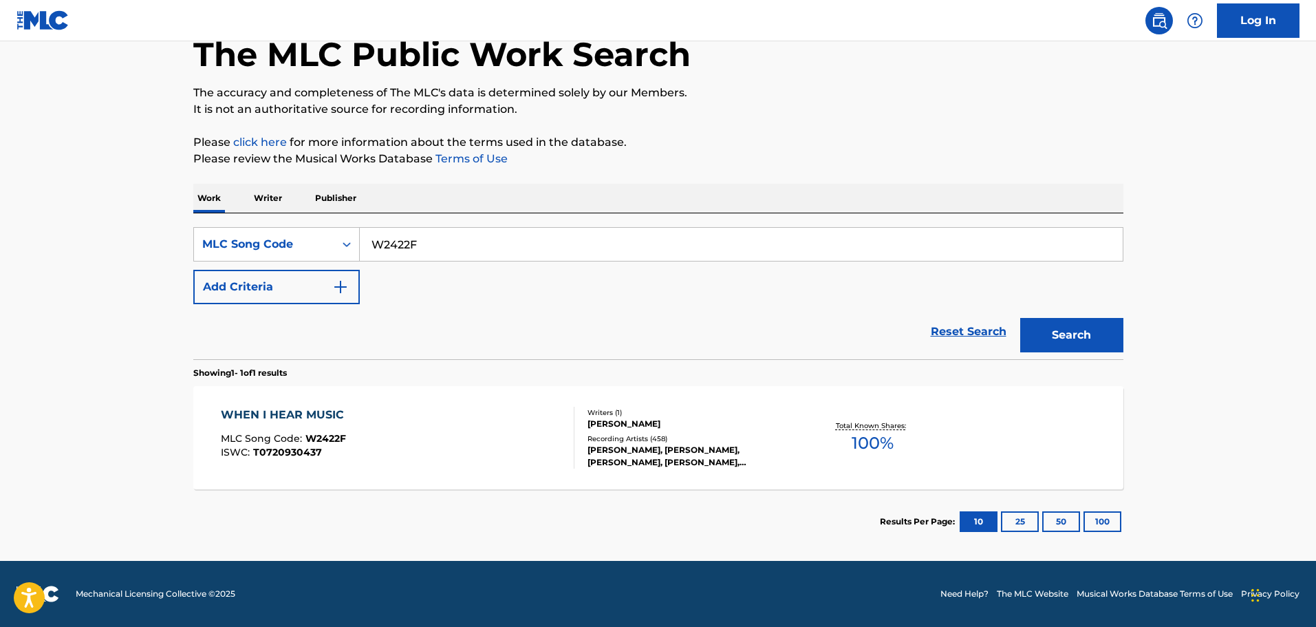  Describe the element at coordinates (287, 452) in the screenshot. I see `span: T0720930437` at that location.